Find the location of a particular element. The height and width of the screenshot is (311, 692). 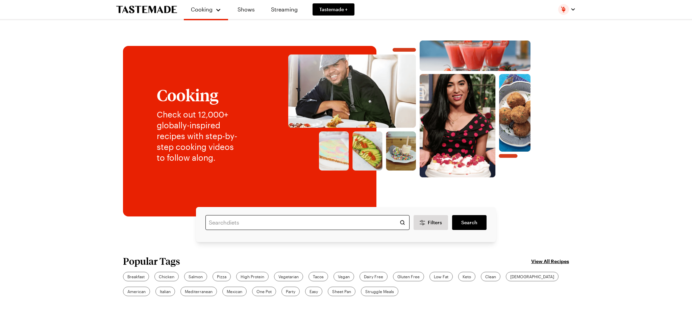

a: American is located at coordinates (137, 292).